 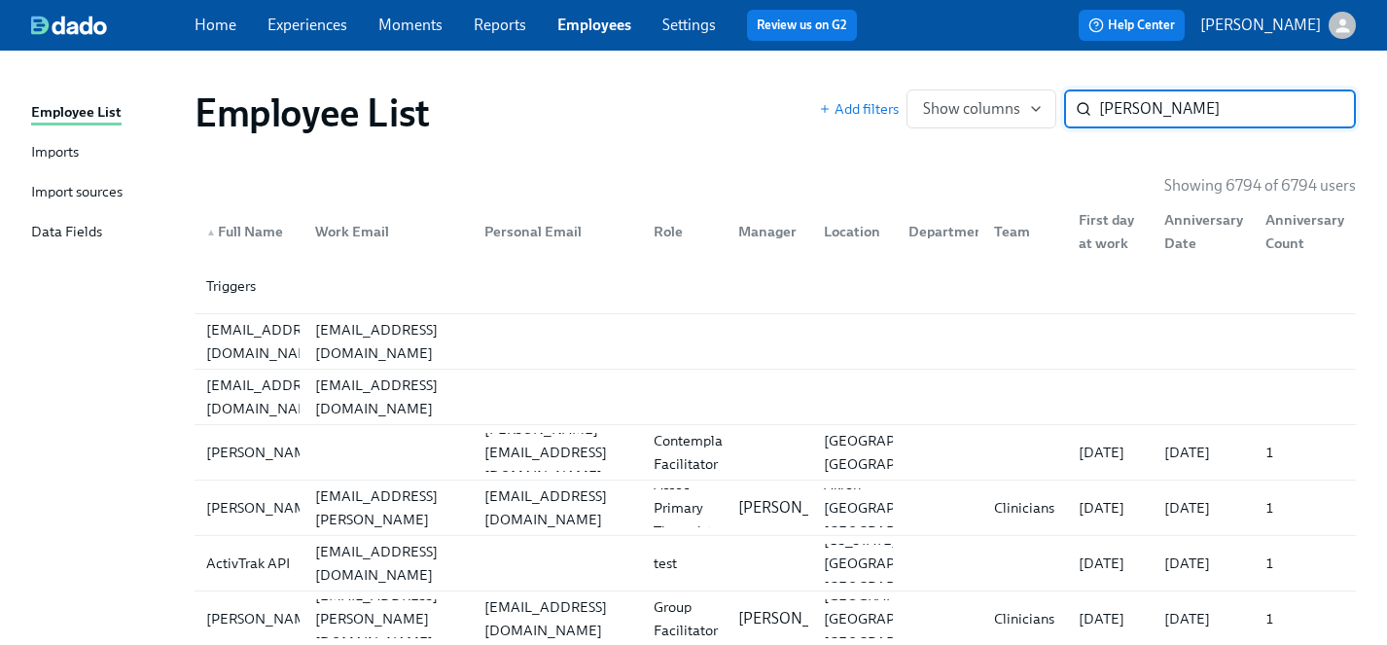 I want to click on div: Import sources, so click(x=77, y=193).